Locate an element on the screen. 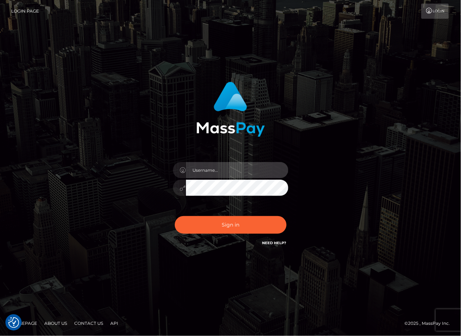 The height and width of the screenshot is (336, 461). a: Need Help? is located at coordinates (274, 243).